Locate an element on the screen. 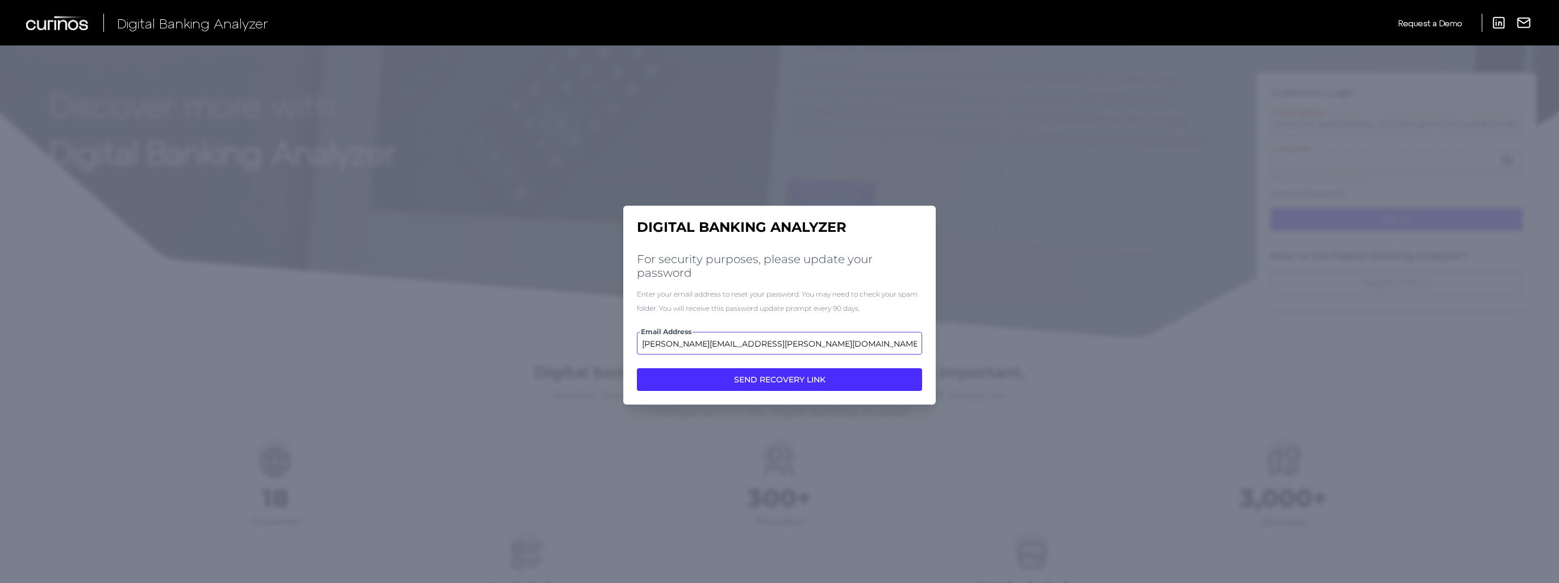 The image size is (1559, 583). button: SEND RECOVERY LINK is located at coordinates (780, 380).